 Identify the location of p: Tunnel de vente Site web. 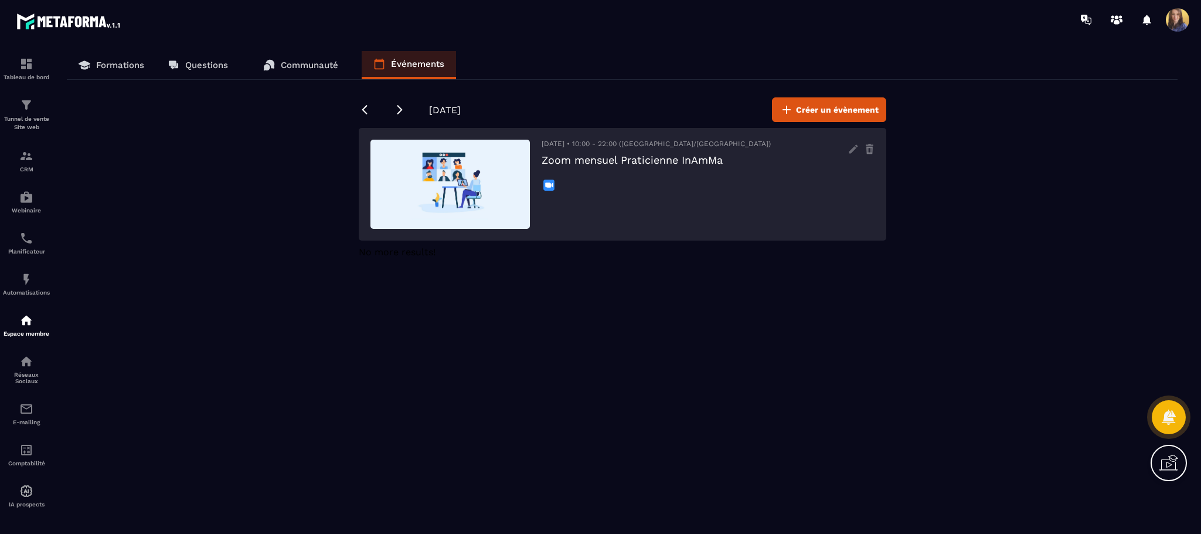
(26, 123).